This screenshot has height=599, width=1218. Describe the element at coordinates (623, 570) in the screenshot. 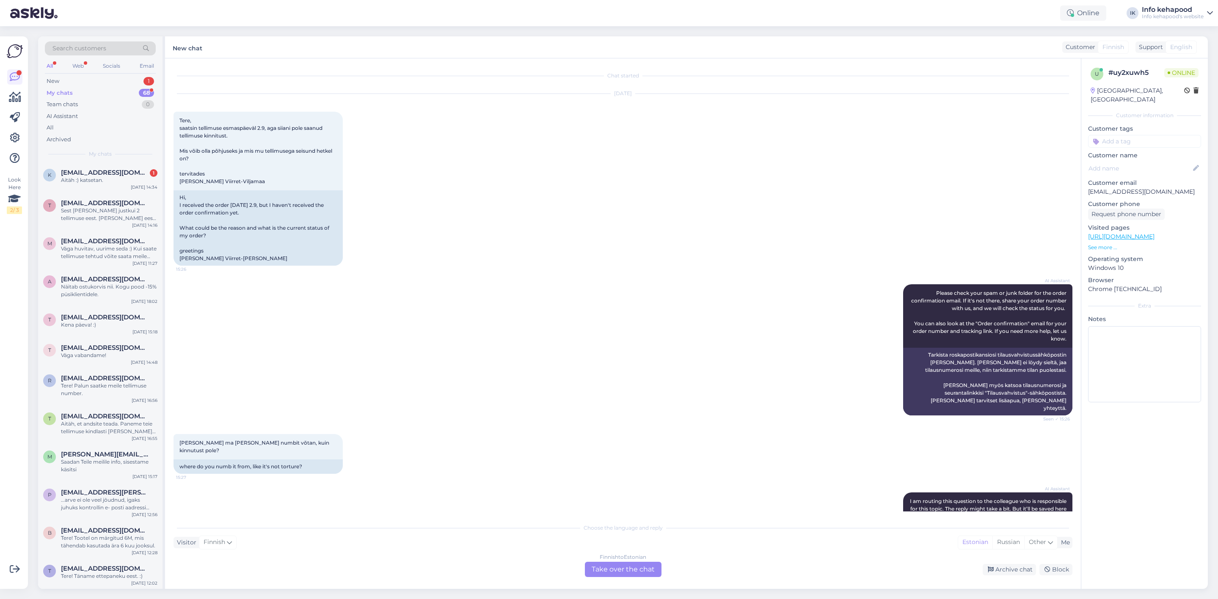

I see `div: Take over the chat` at that location.